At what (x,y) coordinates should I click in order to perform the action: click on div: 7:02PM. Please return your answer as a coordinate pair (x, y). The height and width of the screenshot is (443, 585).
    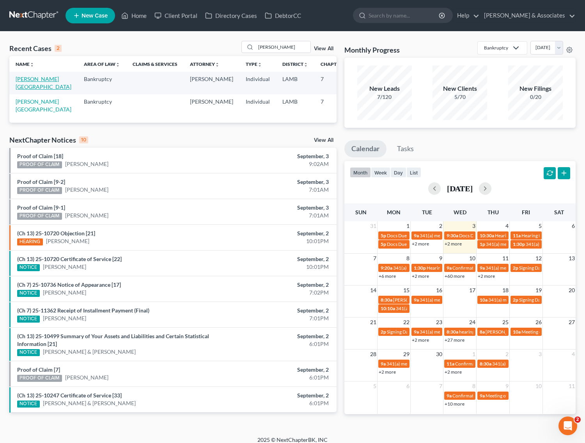
    Looking at the image, I should click on (279, 293).